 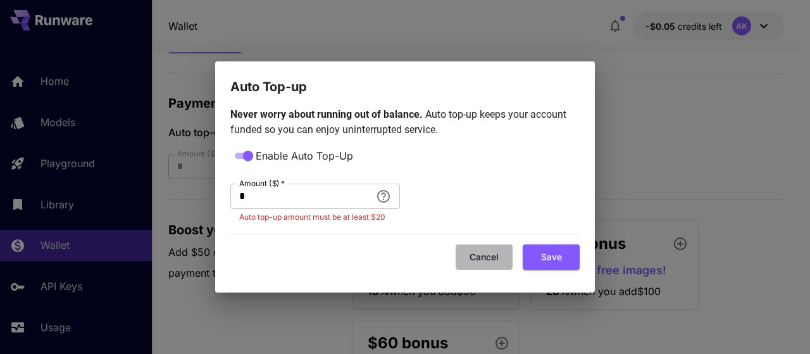 What do you see at coordinates (484, 257) in the screenshot?
I see `button: Cancel` at bounding box center [484, 257].